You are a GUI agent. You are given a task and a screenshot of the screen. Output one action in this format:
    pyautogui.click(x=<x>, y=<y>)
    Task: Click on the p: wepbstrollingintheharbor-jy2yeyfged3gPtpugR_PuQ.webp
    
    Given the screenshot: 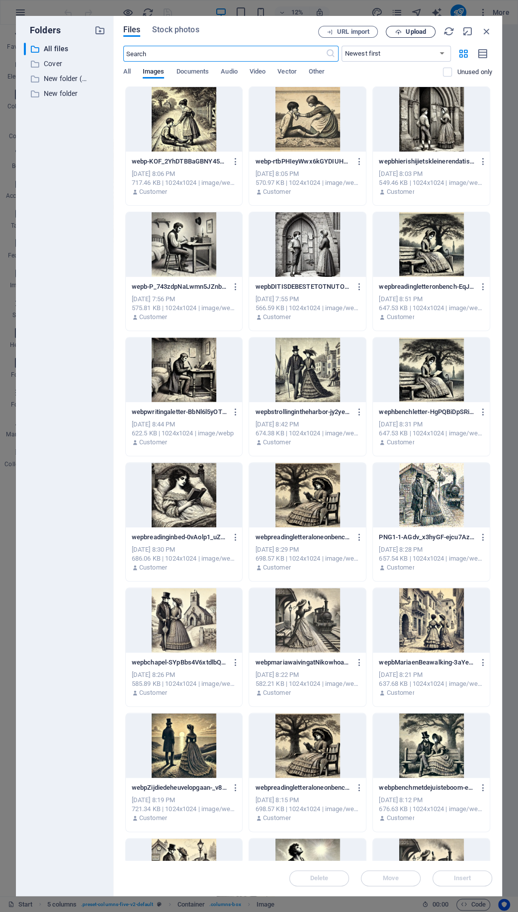 What is the action you would take?
    pyautogui.click(x=303, y=412)
    